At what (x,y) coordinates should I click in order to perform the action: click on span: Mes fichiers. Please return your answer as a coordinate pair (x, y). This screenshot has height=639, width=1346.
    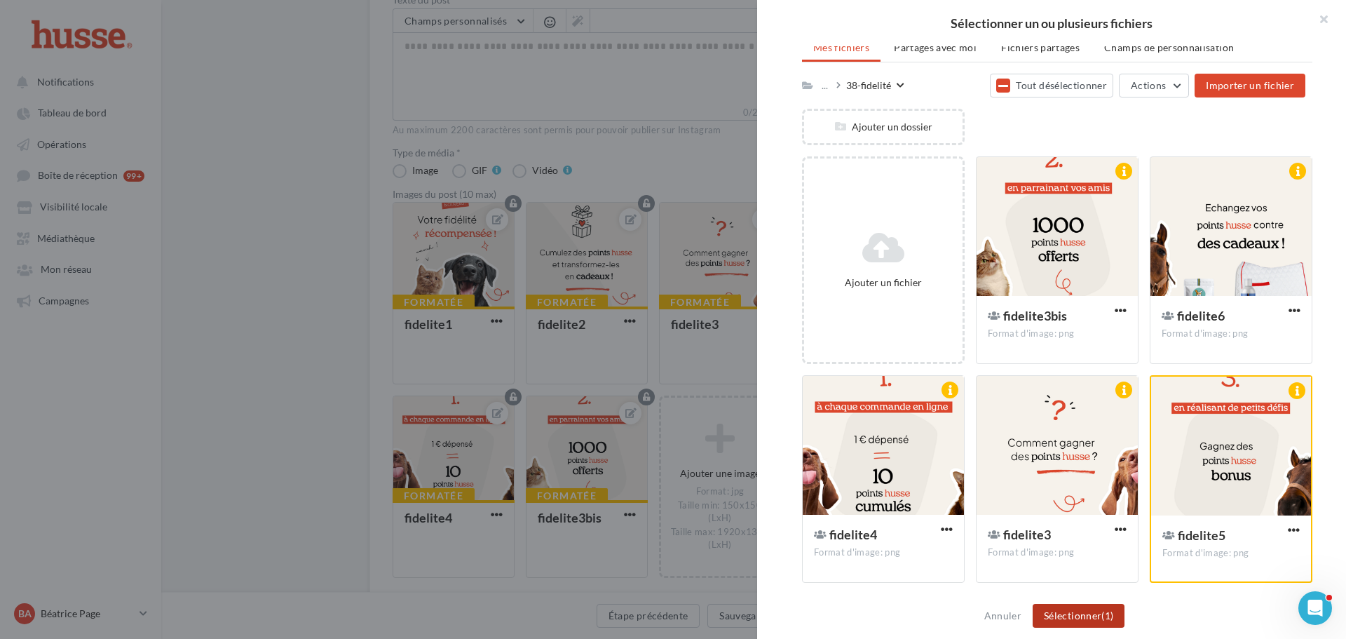
    Looking at the image, I should click on (841, 47).